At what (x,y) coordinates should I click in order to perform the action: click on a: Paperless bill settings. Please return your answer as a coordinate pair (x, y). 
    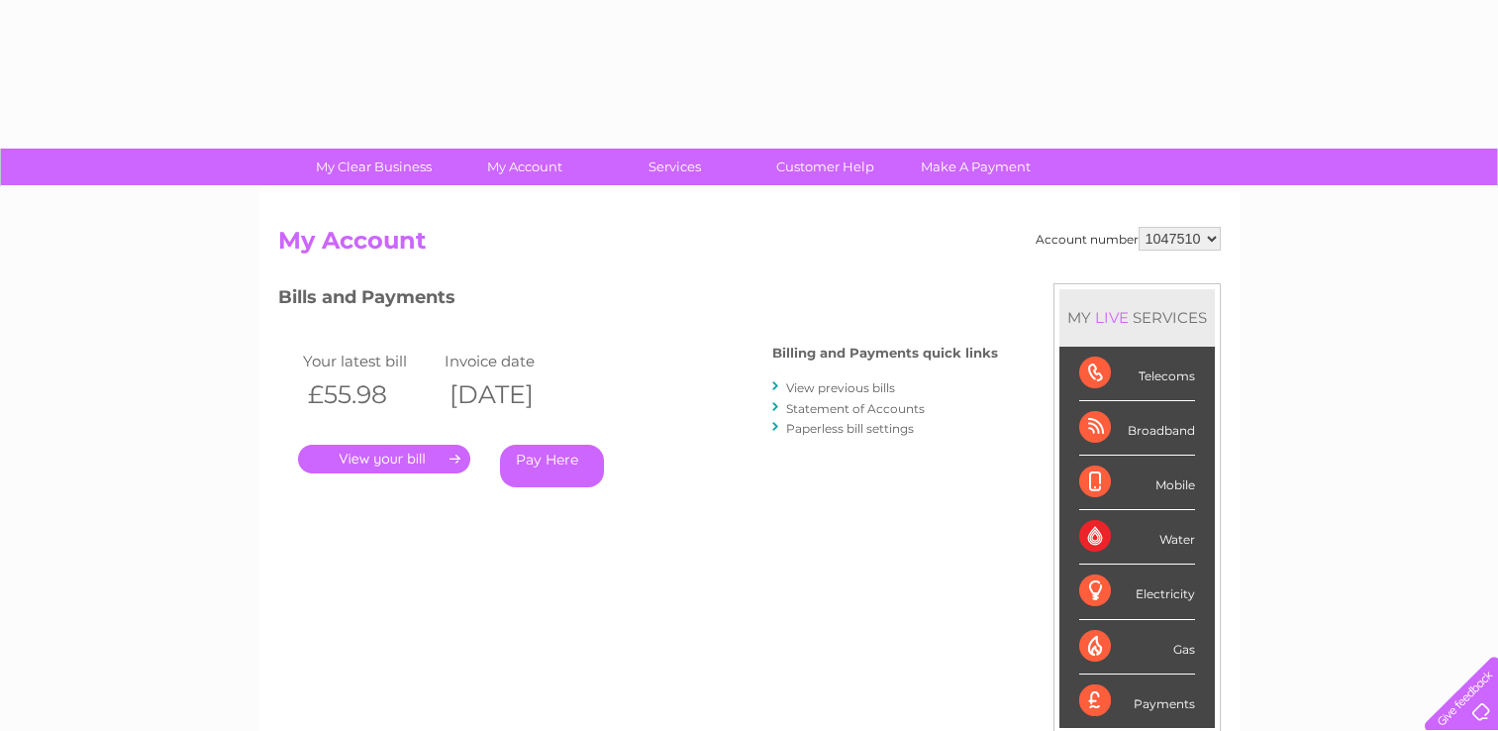
    Looking at the image, I should click on (850, 428).